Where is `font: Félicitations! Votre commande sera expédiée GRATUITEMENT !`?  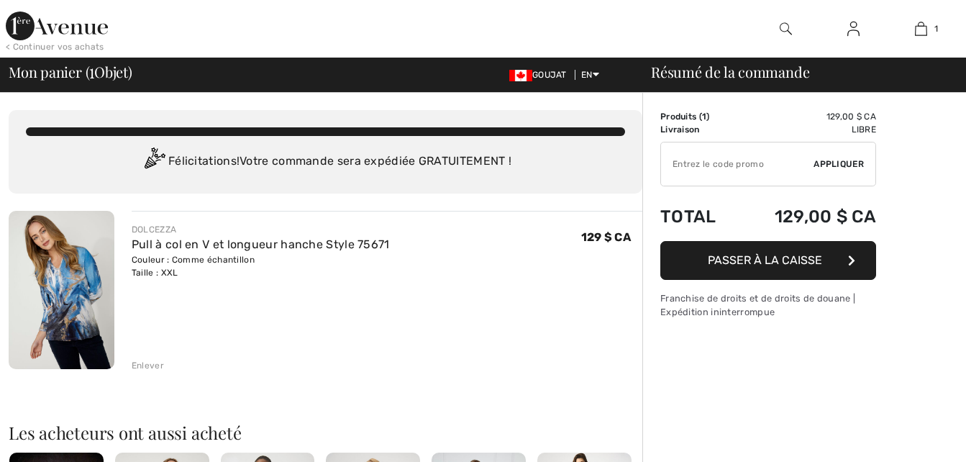
font: Félicitations! Votre commande sera expédiée GRATUITEMENT ! is located at coordinates (339, 160).